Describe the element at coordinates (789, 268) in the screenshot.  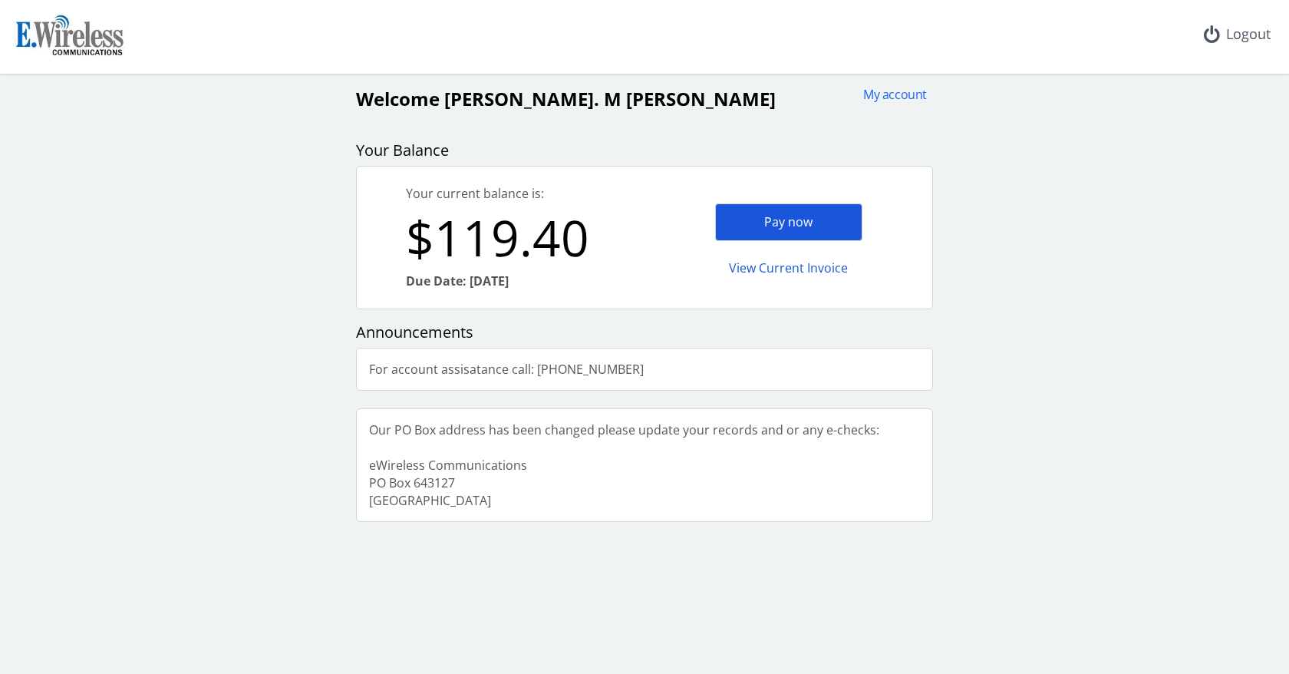
I see `div: View Current Invoice` at that location.